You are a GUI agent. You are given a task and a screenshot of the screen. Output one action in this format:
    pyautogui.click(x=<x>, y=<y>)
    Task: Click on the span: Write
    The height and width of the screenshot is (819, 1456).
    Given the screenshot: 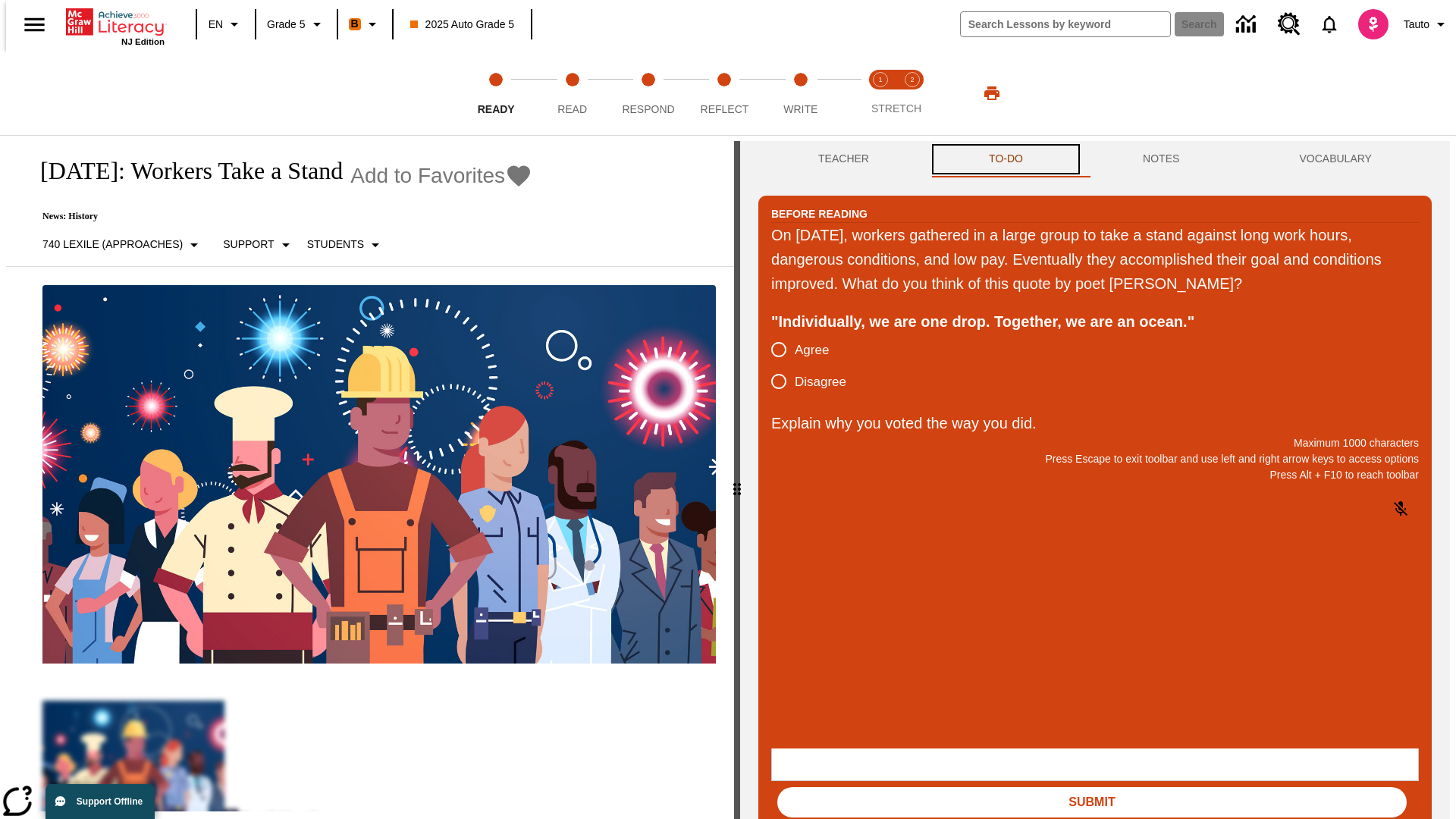 What is the action you would take?
    pyautogui.click(x=800, y=109)
    